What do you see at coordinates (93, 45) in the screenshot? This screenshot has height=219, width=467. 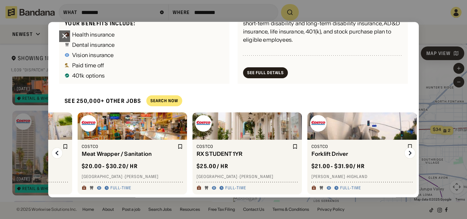 I see `div: Dental insurance` at bounding box center [93, 45].